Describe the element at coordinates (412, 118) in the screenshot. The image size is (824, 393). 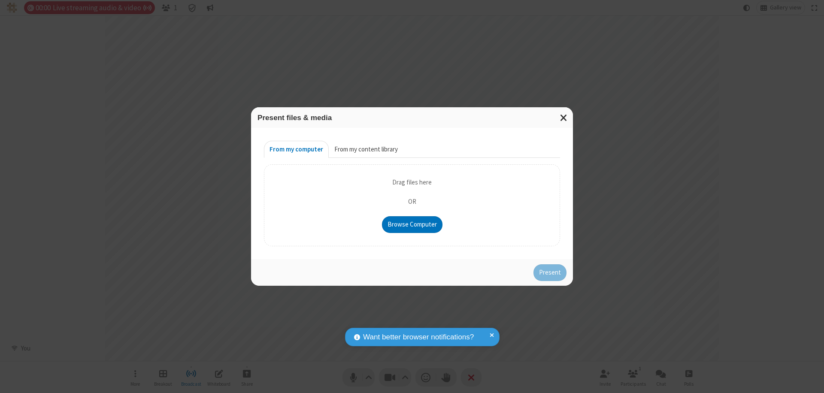
I see `h3: Present files & media` at that location.